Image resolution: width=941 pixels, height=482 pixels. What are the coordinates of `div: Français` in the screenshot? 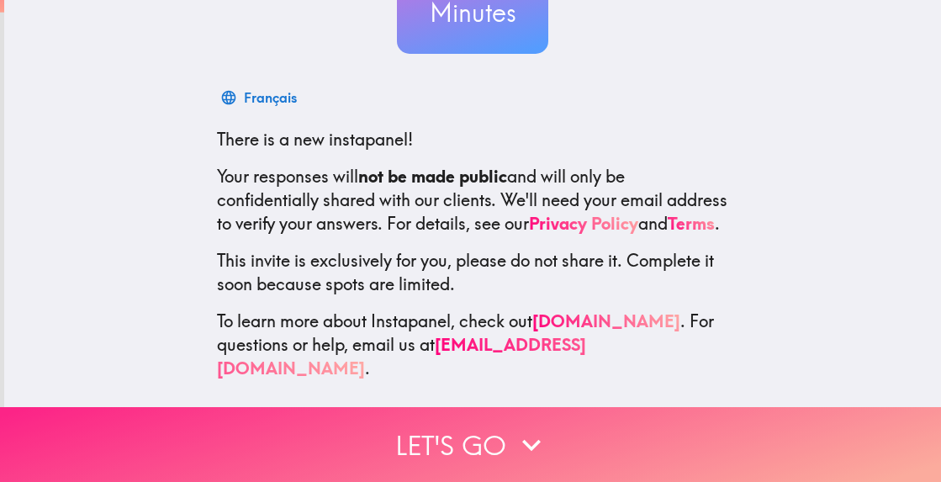 It's located at (270, 98).